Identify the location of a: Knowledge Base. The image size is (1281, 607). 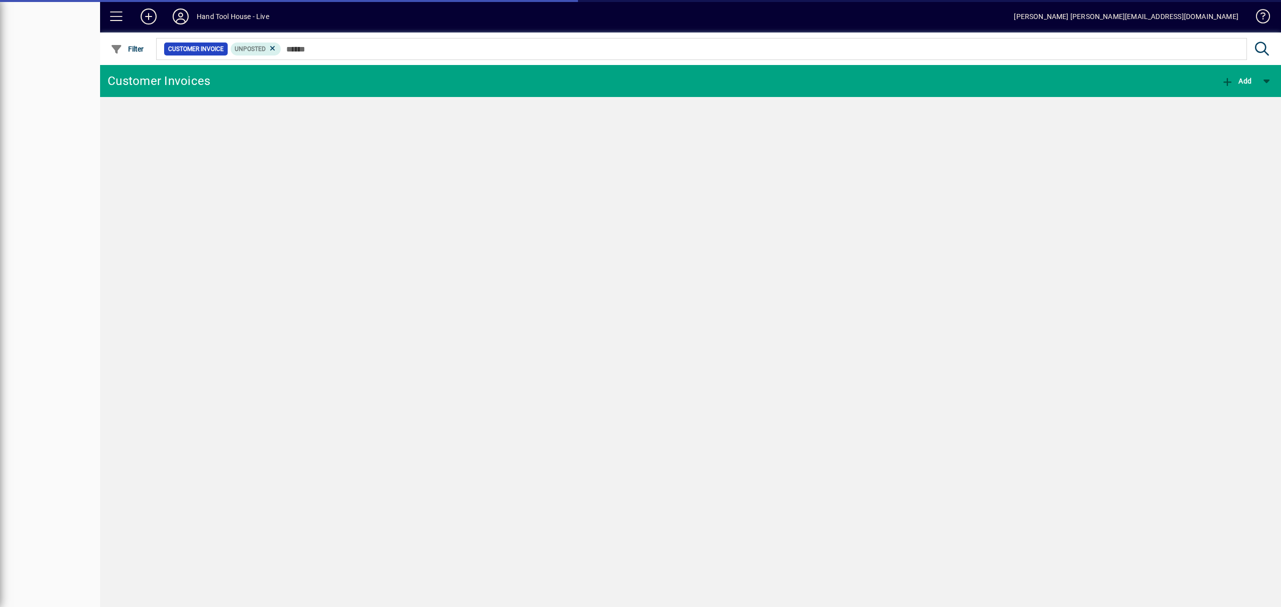
(1258, 18).